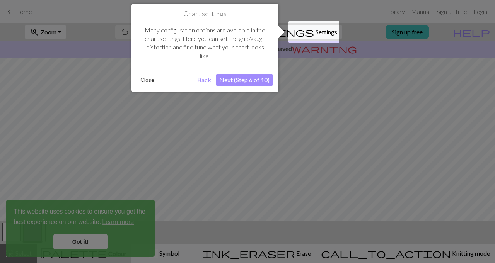 The image size is (495, 263). Describe the element at coordinates (147, 80) in the screenshot. I see `button: Close` at that location.